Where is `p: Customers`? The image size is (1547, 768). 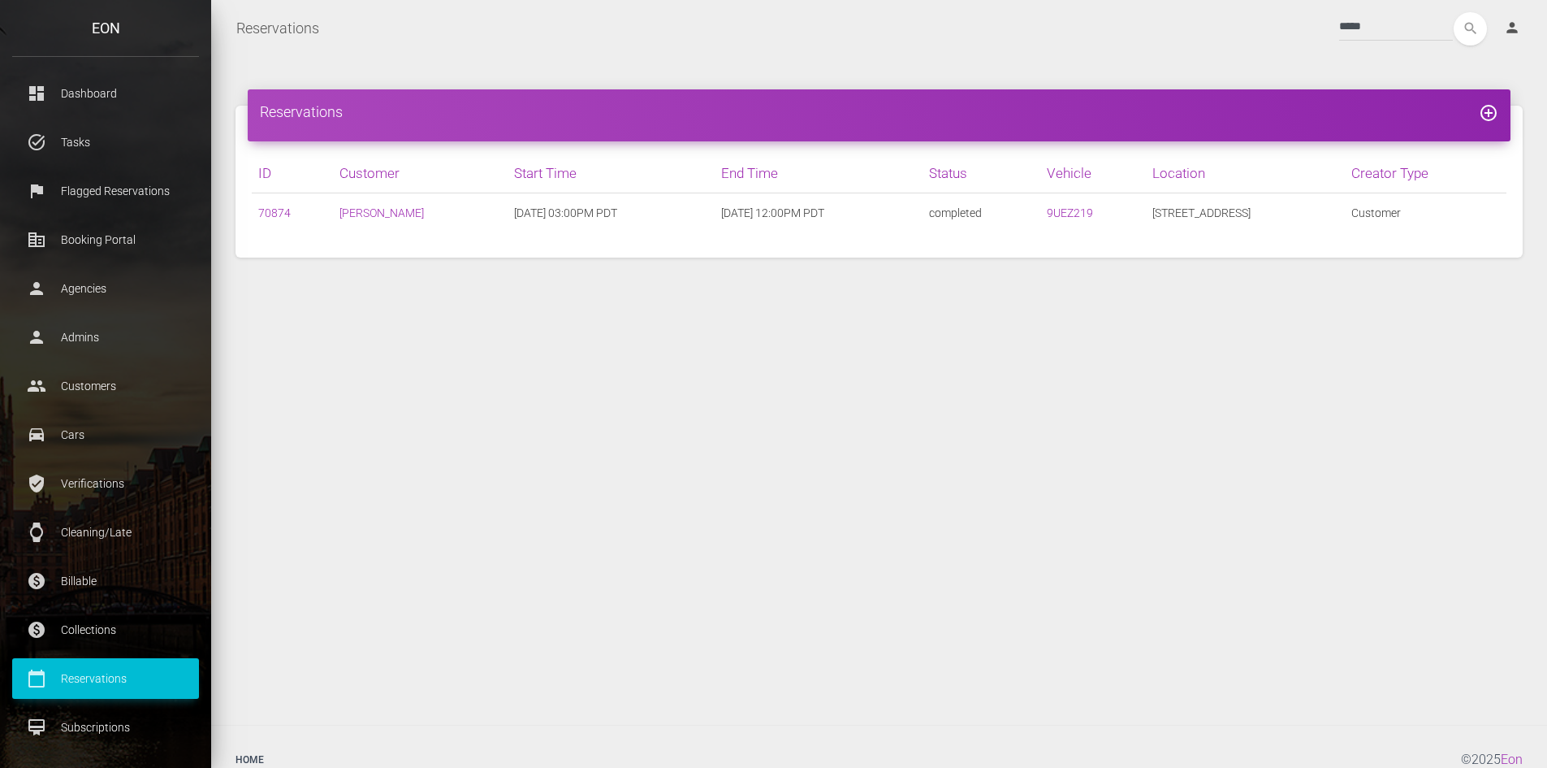 p: Customers is located at coordinates (106, 386).